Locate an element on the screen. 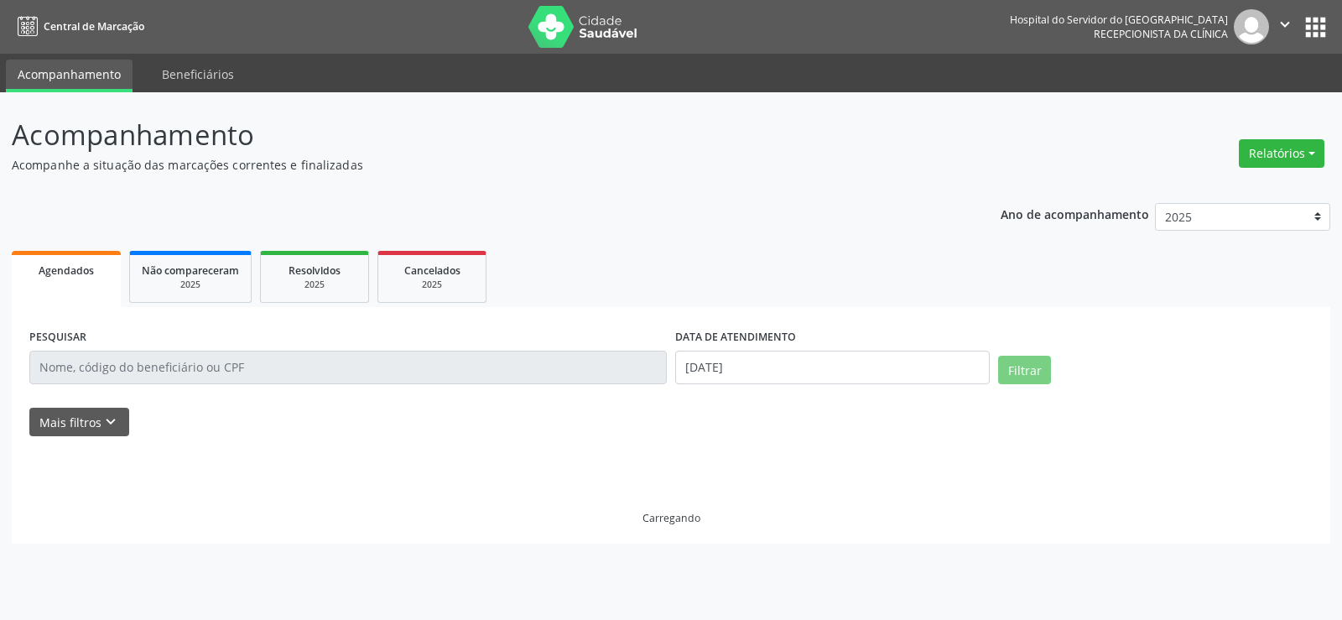 The image size is (1342, 620). img: img is located at coordinates (1251, 27).